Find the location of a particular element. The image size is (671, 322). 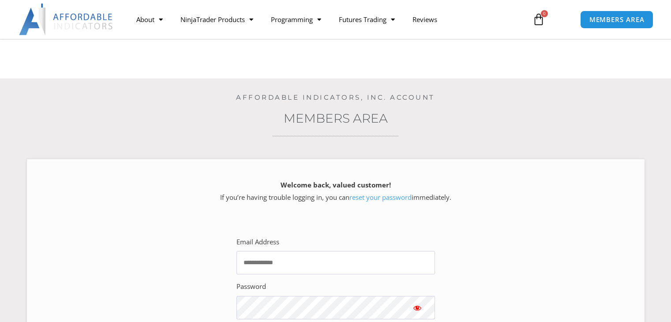

p: If you’re having trouble logging in, you can immediately. is located at coordinates (336, 191).